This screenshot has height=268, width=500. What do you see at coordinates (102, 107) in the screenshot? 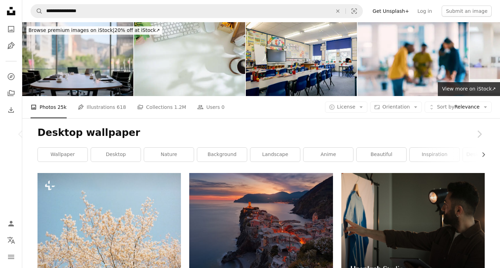
I see `a: Illustrations 618` at bounding box center [102, 107].